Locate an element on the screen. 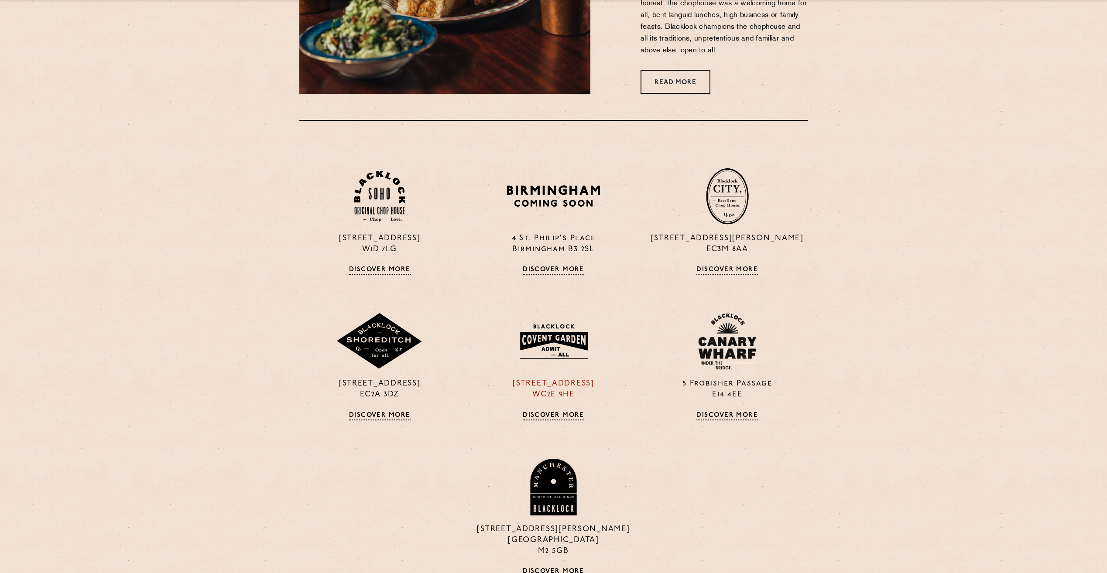 This screenshot has width=1107, height=573. img: BLA_1470_CoventGarden_Website_Solid.svg is located at coordinates (553, 342).